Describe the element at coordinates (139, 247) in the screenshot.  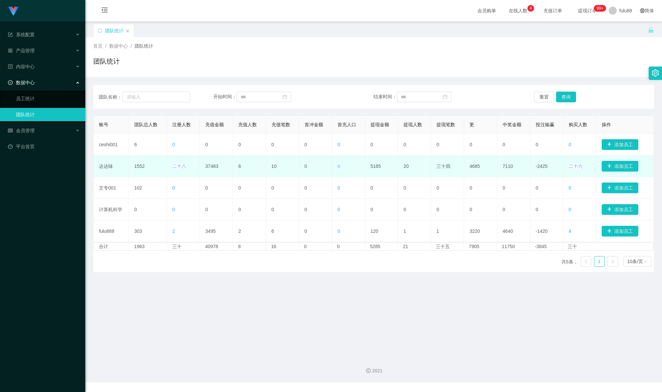
I see `font: 1963` at that location.